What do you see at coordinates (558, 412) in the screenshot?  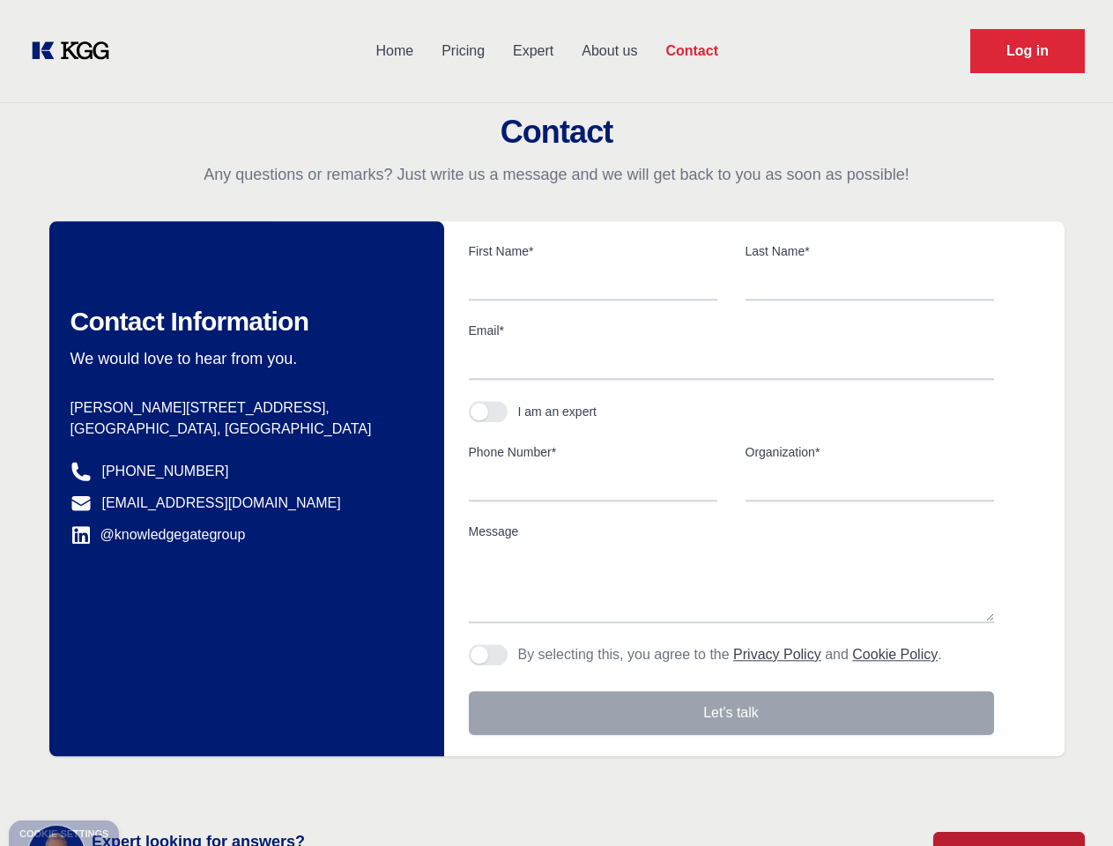 I see `div: I am an expert` at bounding box center [558, 412].